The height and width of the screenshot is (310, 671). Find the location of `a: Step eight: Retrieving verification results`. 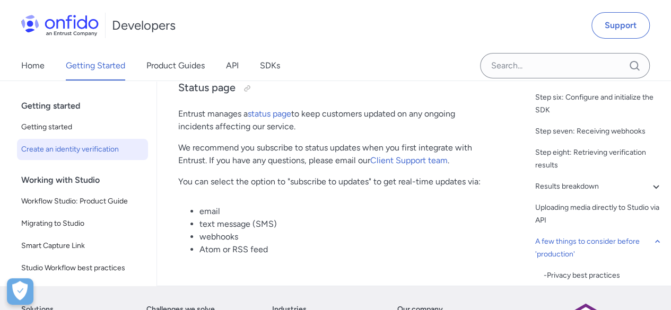

a: Step eight: Retrieving verification results is located at coordinates (599, 159).